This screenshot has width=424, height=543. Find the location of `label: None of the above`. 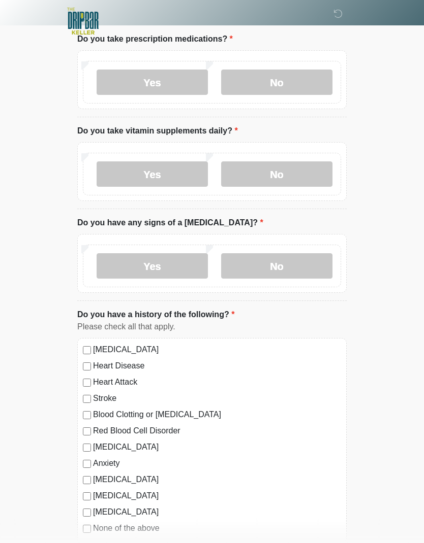

label: None of the above is located at coordinates (217, 529).